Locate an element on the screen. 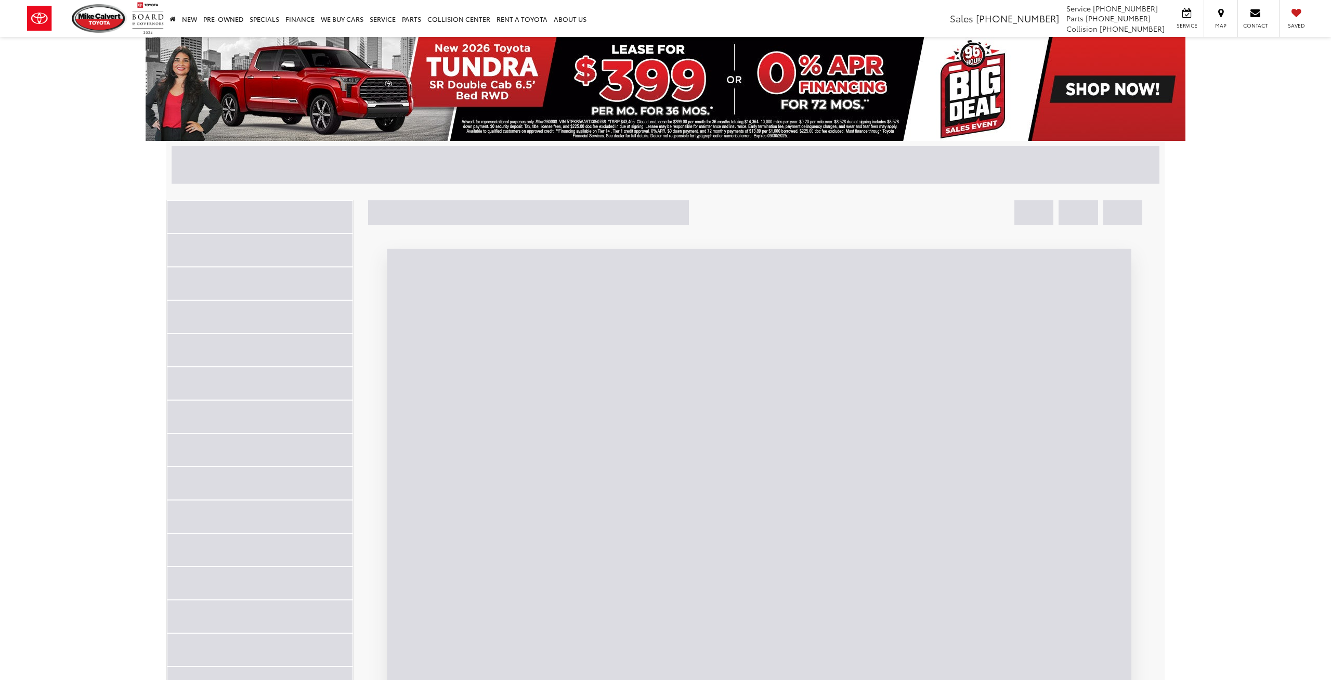 The width and height of the screenshot is (1331, 680). span: Sales is located at coordinates (962, 18).